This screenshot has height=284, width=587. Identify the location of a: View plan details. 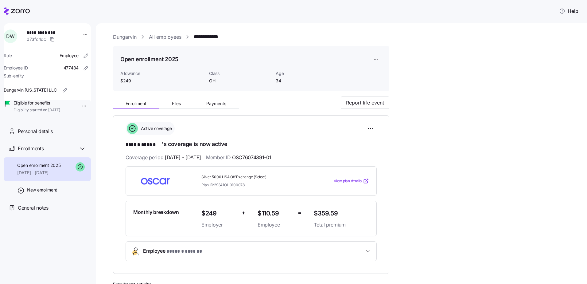
(351, 181).